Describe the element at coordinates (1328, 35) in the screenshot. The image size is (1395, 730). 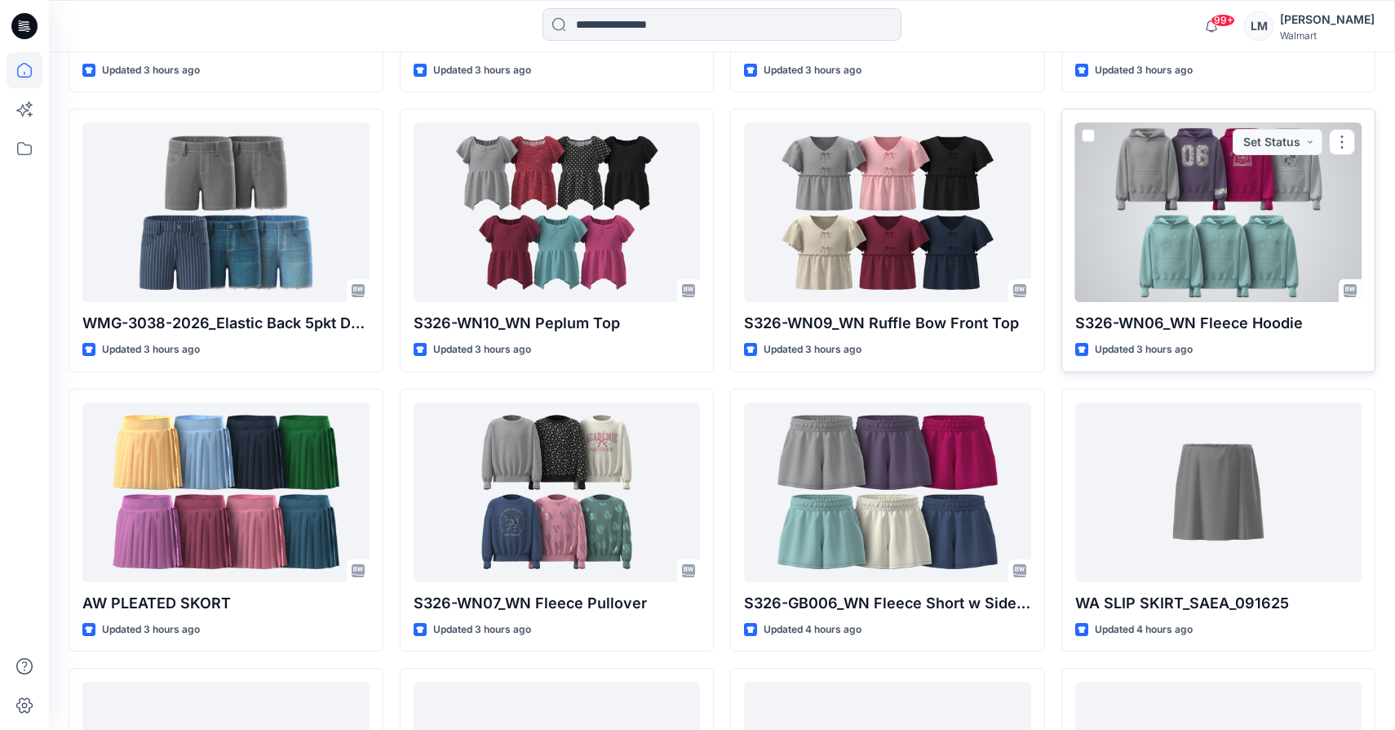
I see `div: Walmart` at that location.